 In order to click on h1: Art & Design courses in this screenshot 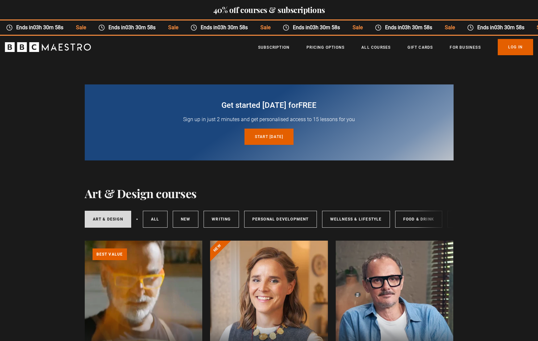, I will do `click(140, 193)`.